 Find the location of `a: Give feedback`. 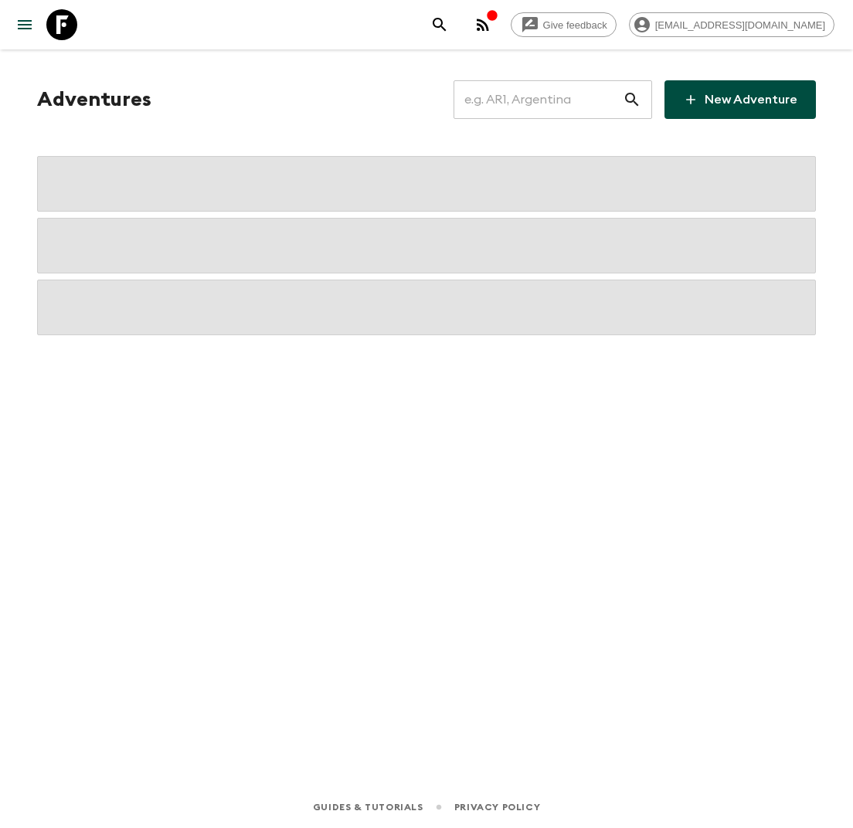

a: Give feedback is located at coordinates (563, 25).